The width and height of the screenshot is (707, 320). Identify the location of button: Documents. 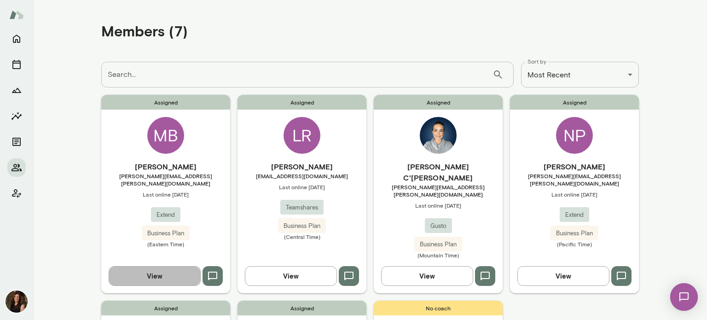
(17, 142).